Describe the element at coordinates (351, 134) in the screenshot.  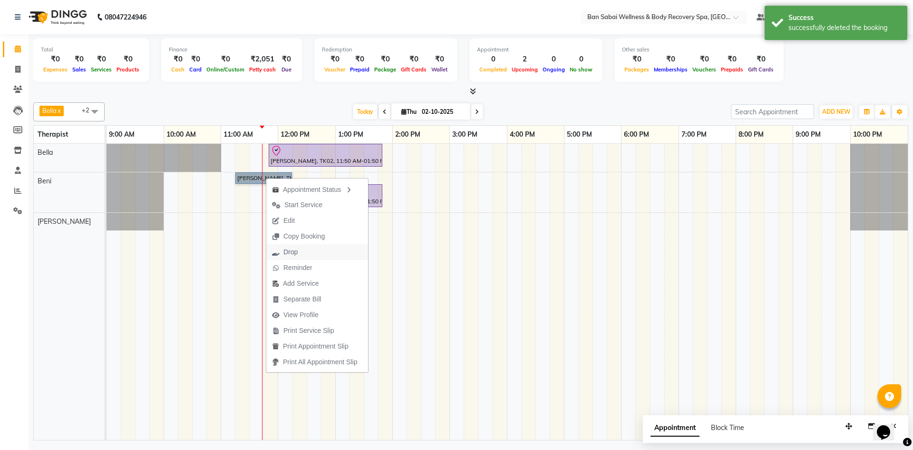
I see `a: 1:00 PM` at that location.